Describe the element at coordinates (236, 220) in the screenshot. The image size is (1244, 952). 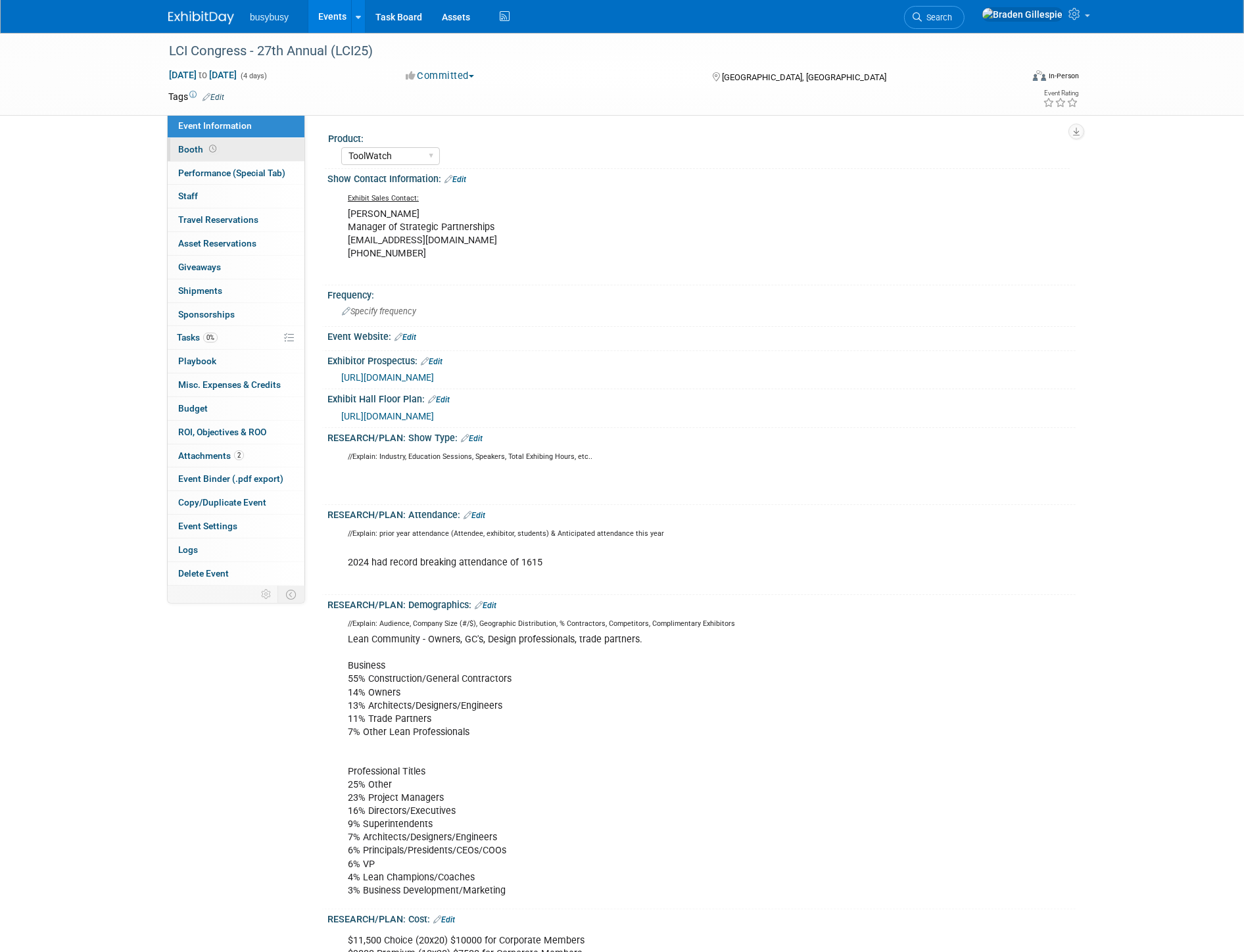
I see `a: Travel Reservations` at that location.